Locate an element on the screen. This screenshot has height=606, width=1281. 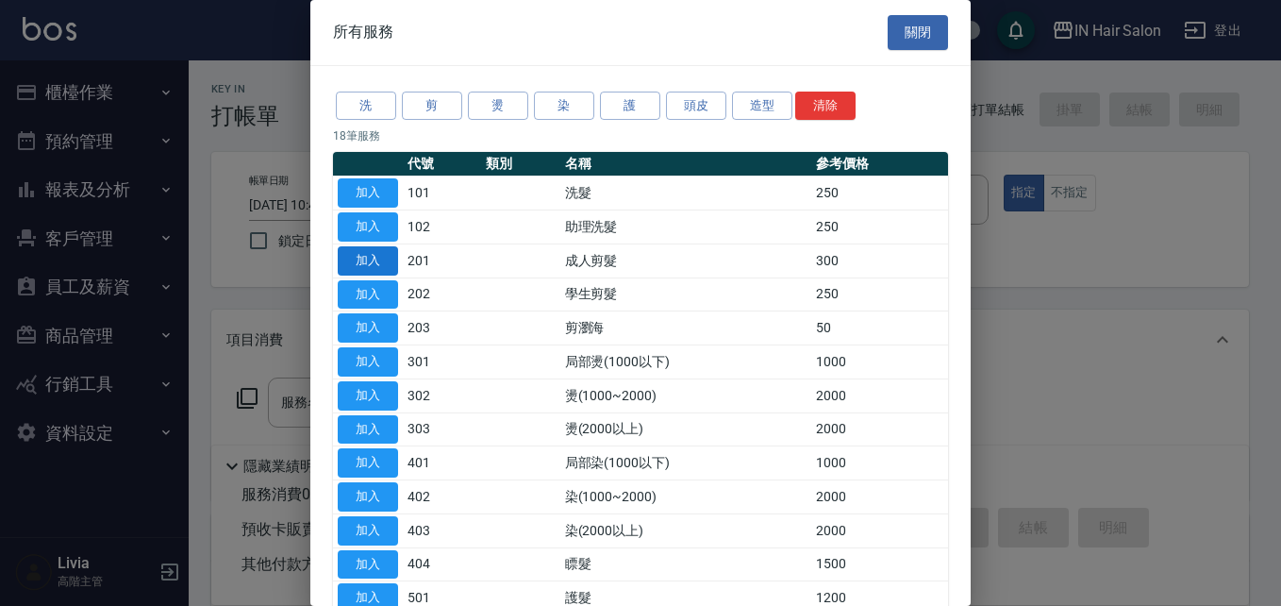
button: 燙 is located at coordinates (498, 106).